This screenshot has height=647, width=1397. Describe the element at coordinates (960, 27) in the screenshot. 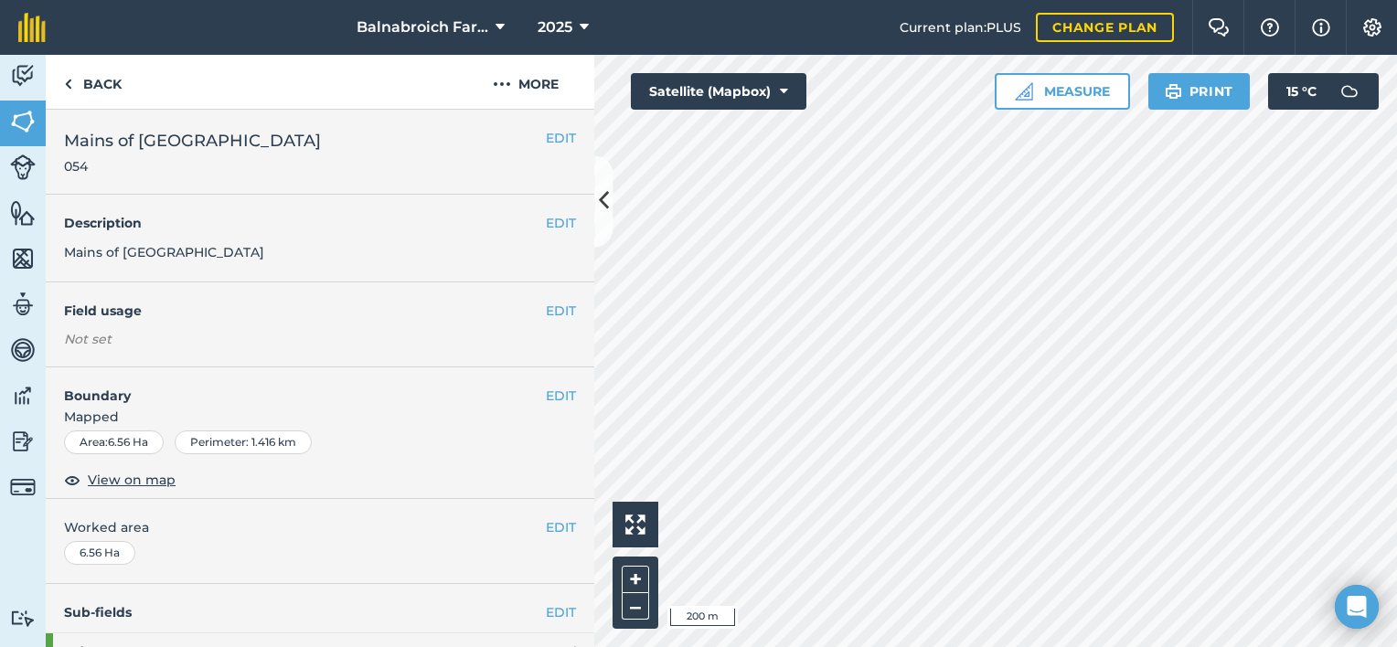

I see `span: Current plan : PLUS` at that location.